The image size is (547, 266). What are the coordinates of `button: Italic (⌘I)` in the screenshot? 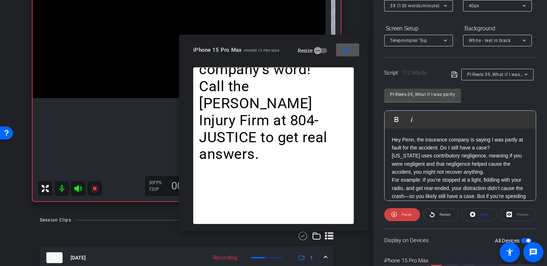 It's located at (412, 119).